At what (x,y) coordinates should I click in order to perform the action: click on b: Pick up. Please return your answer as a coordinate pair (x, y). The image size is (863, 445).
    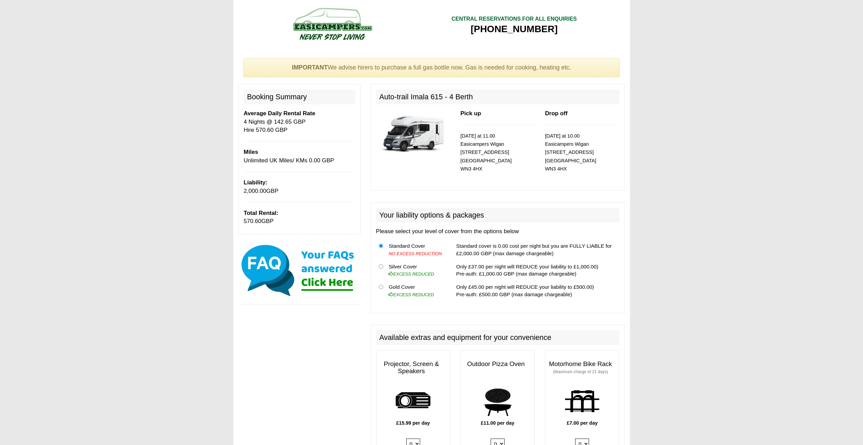
    Looking at the image, I should click on (471, 113).